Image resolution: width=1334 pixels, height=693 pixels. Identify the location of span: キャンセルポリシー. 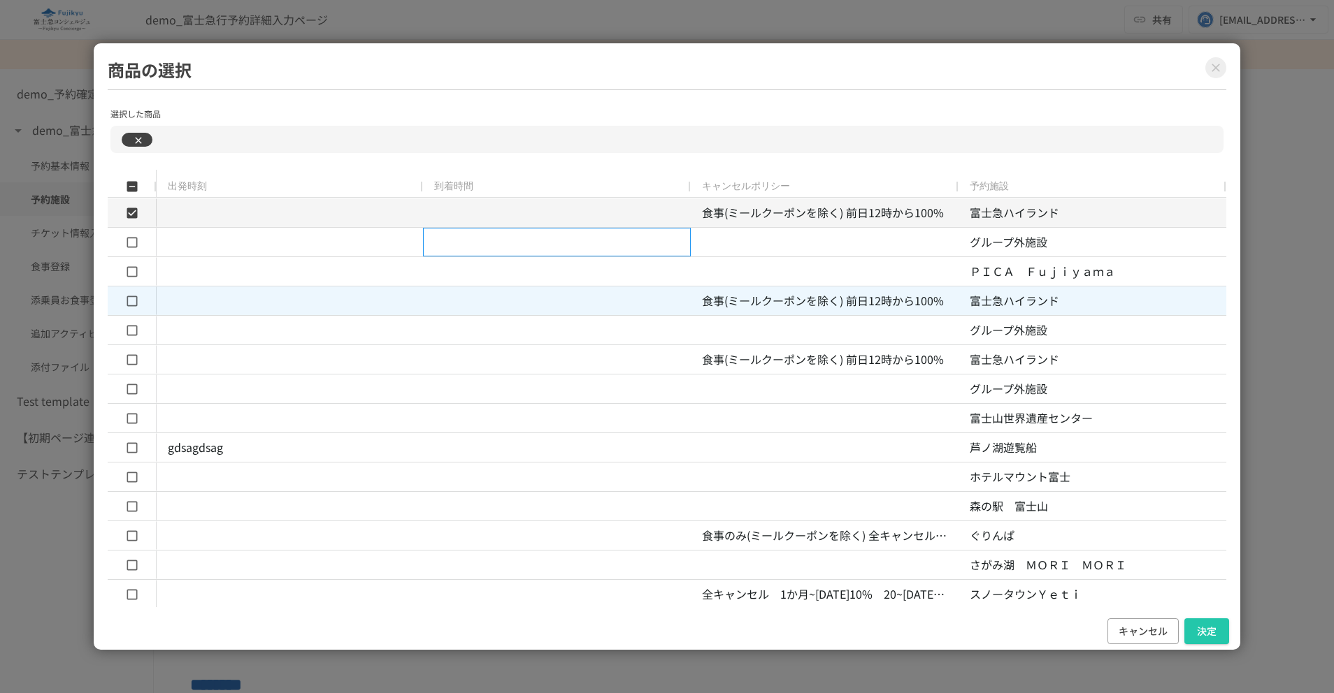
(746, 187).